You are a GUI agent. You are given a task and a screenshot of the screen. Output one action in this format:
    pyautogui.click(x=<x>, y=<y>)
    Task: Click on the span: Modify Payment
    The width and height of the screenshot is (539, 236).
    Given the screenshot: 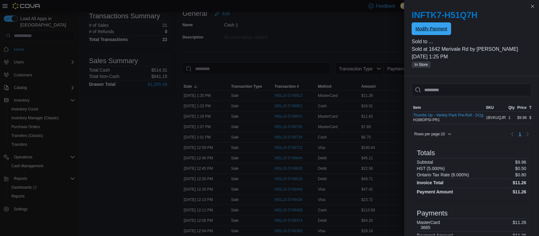 What is the action you would take?
    pyautogui.click(x=431, y=29)
    